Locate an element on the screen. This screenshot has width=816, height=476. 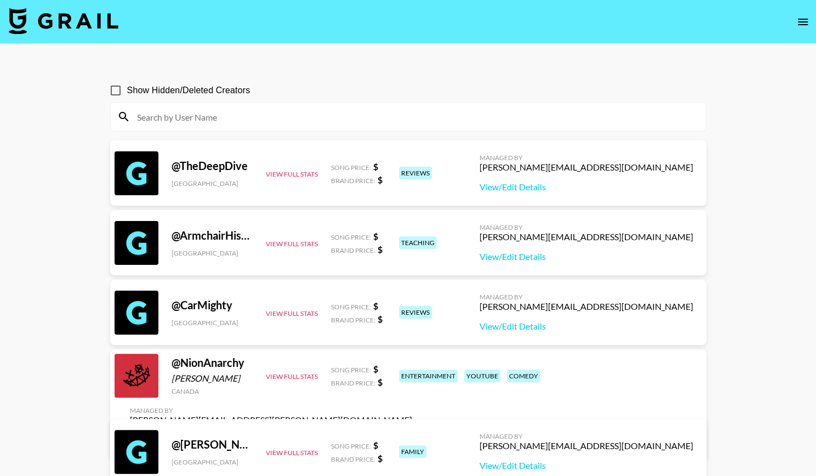
div: entertainment is located at coordinates (428, 375).